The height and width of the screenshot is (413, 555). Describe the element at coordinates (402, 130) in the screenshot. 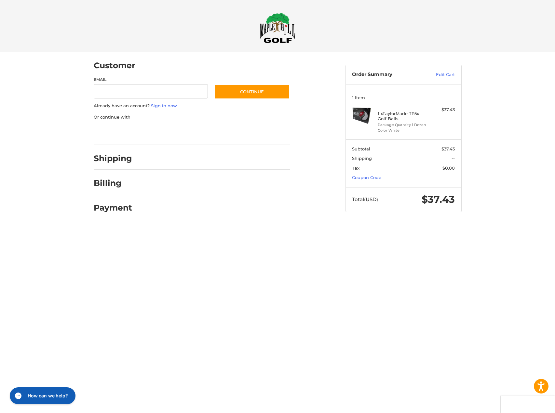

I see `li: Color White` at that location.